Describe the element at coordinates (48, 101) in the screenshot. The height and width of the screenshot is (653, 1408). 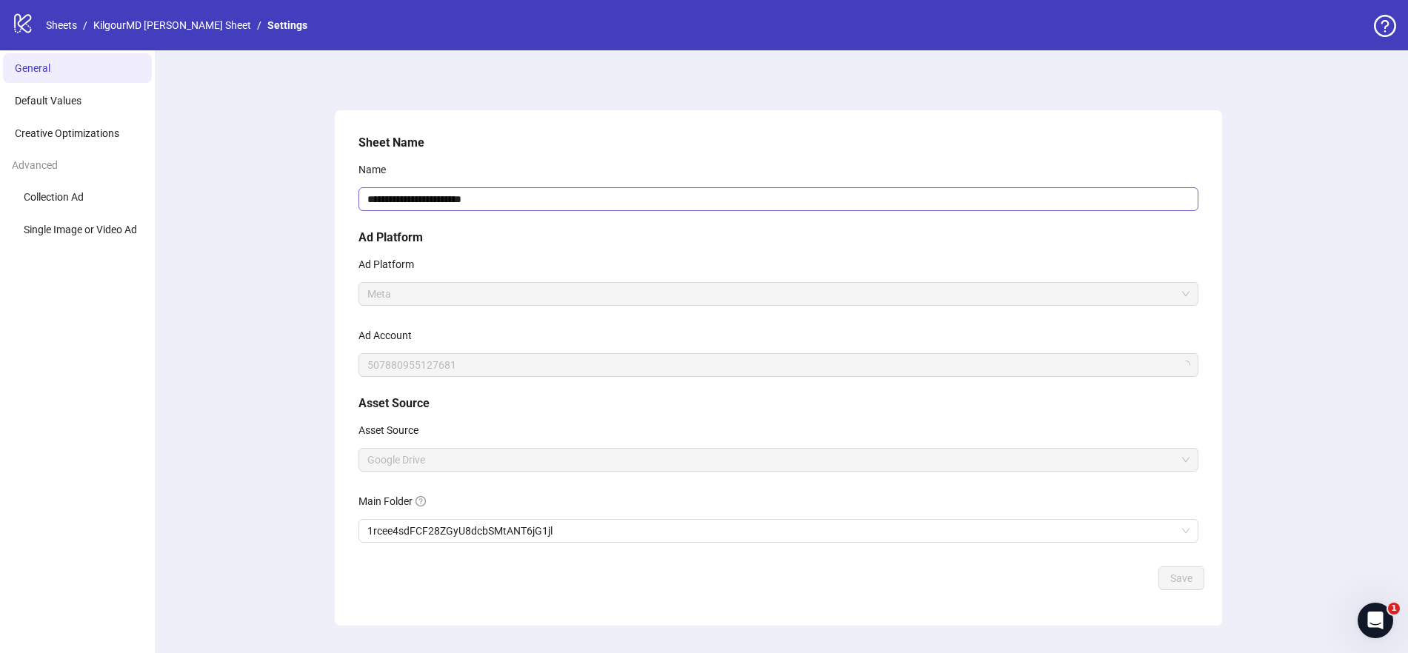
I see `span: Default Values` at that location.